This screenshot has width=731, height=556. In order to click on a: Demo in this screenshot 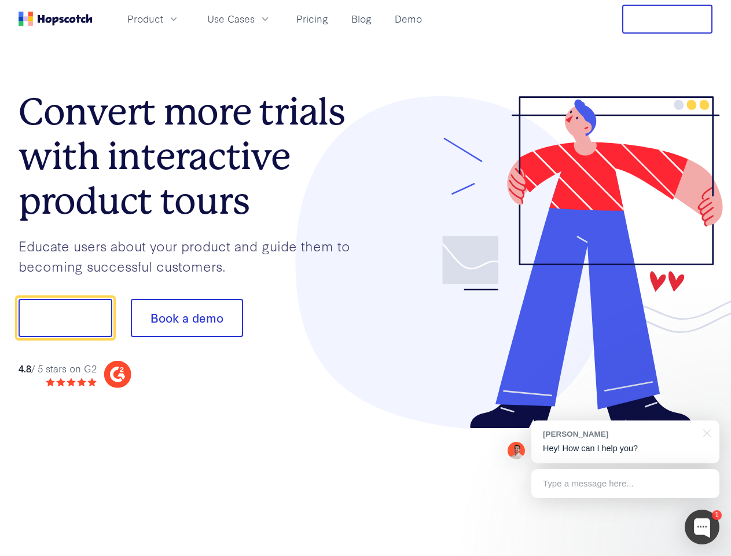, I will do `click(408, 19)`.